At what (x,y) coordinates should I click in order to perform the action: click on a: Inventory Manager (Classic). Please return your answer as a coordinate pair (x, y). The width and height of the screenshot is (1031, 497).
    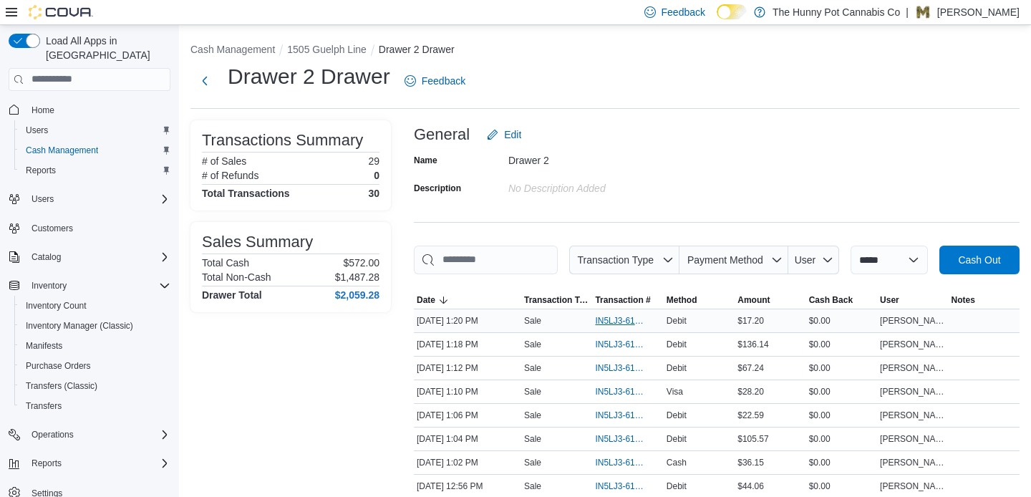
    Looking at the image, I should click on (79, 326).